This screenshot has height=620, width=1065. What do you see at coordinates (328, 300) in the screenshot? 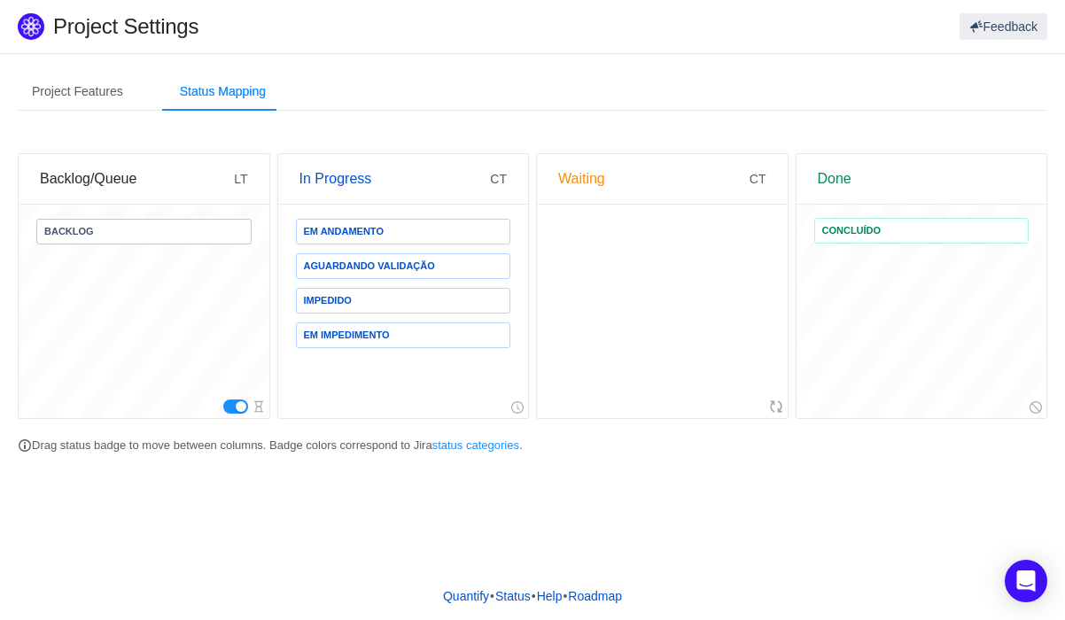
I see `span: IMPEDIDO` at bounding box center [328, 300].